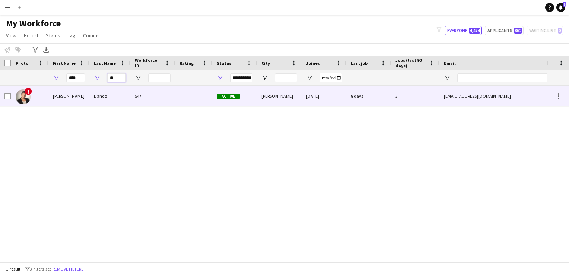 This screenshot has width=569, height=275. Describe the element at coordinates (64, 63) in the screenshot. I see `span: First Name` at that location.